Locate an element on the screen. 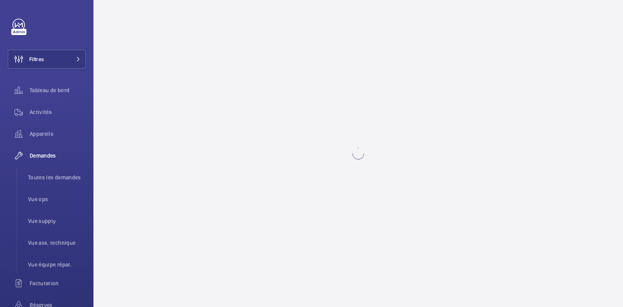 The image size is (623, 307). button: Filtres is located at coordinates (47, 59).